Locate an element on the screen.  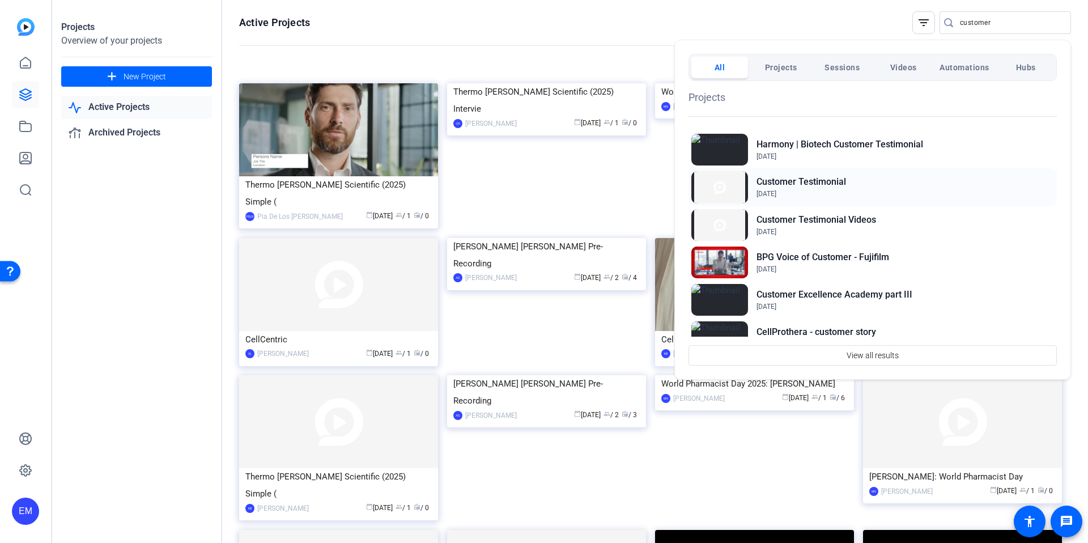
h2: CellProthera - customer story is located at coordinates (816, 332).